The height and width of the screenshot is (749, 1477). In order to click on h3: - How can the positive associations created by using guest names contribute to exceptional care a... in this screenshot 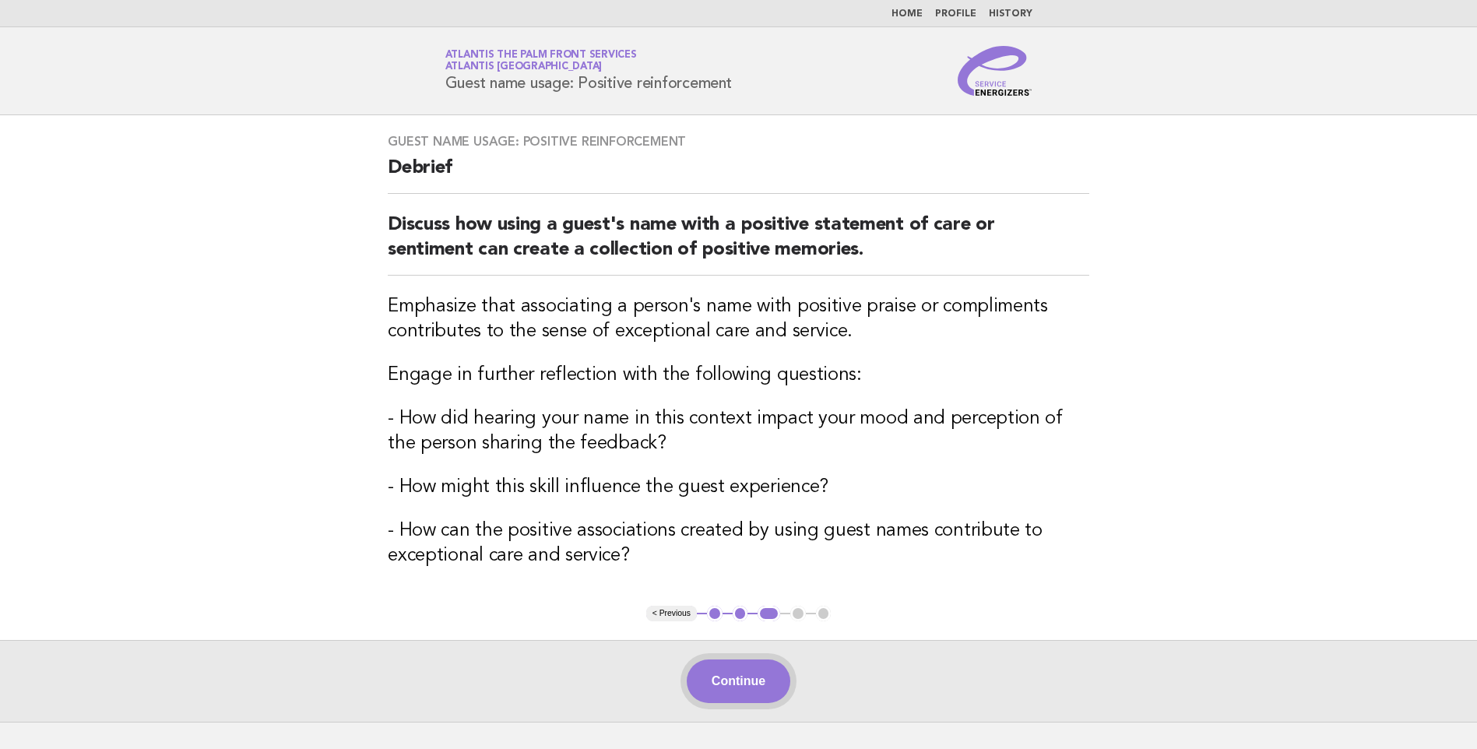, I will do `click(738, 544)`.